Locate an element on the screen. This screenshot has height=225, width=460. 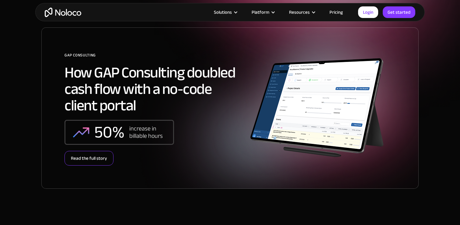
a: Pricing is located at coordinates (336, 12).